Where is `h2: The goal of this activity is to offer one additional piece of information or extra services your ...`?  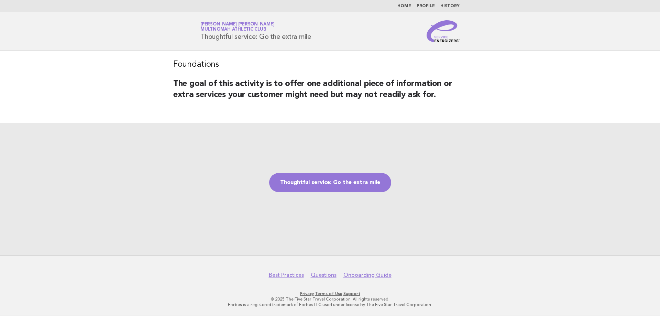
h2: The goal of this activity is to offer one additional piece of information or extra services your ... is located at coordinates (330, 92).